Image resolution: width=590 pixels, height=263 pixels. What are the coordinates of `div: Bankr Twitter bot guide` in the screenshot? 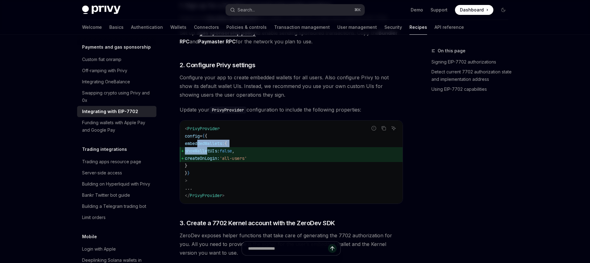 It's located at (106, 195).